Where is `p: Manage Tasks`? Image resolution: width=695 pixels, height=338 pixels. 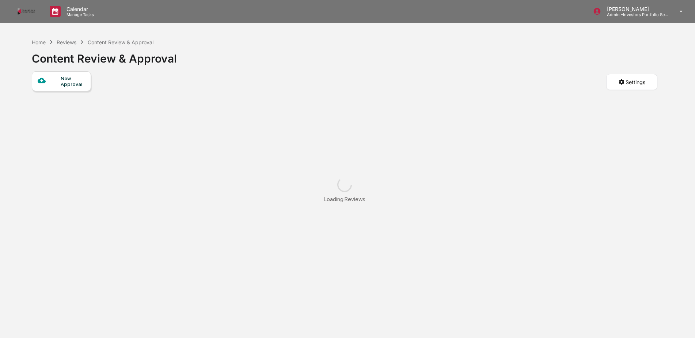
p: Manage Tasks is located at coordinates (79, 15).